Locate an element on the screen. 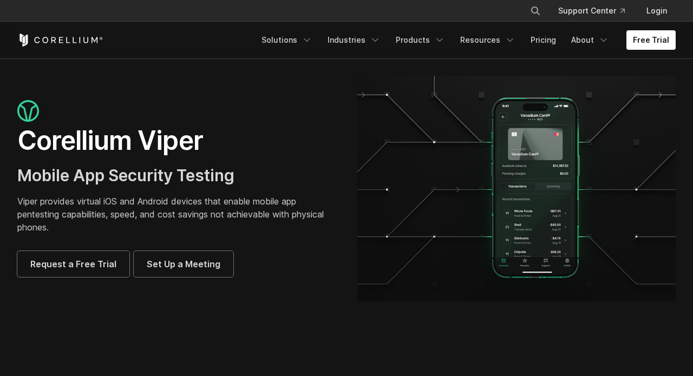 This screenshot has width=693, height=376. p: Viper provides virtual iOS and Android devices that enable mobile app pentesting capabilities, sp... is located at coordinates (176, 214).